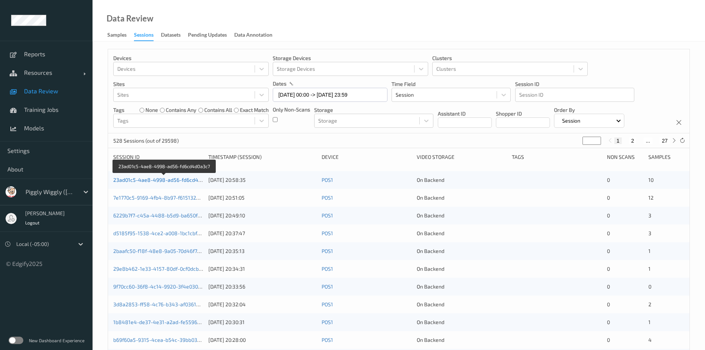 Image resolution: width=705 pixels, height=350 pixels. I want to click on p: Clusters, so click(510, 58).